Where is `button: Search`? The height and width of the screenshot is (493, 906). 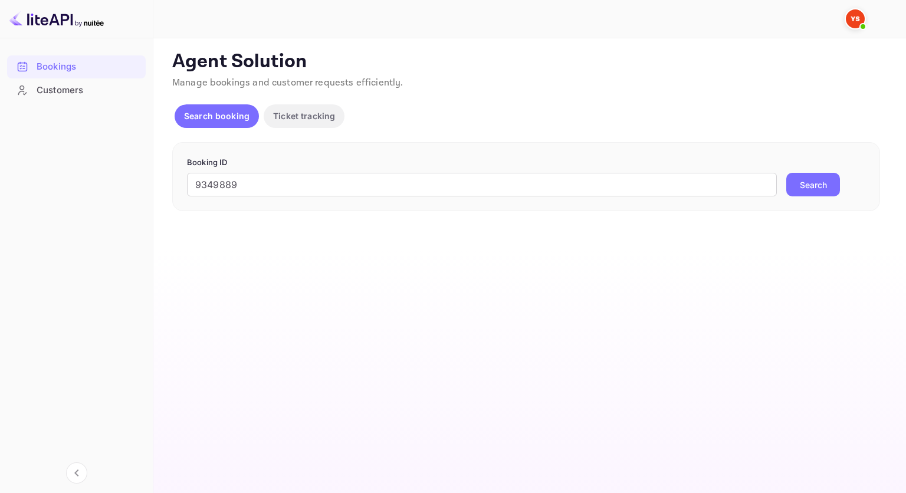
button: Search is located at coordinates (812, 185).